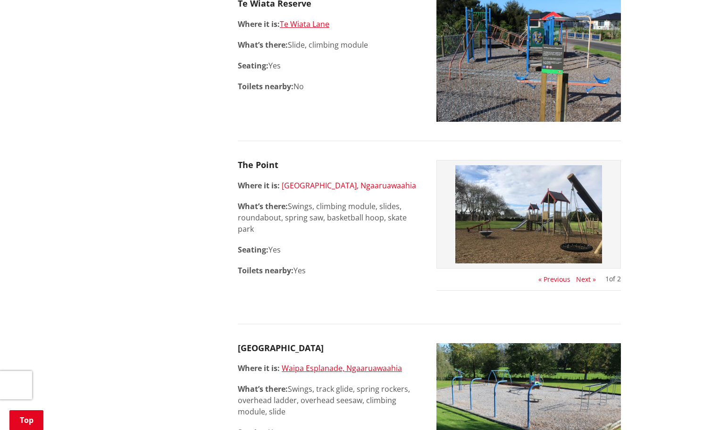 The image size is (720, 430). I want to click on img: The-Point-playground, so click(528, 214).